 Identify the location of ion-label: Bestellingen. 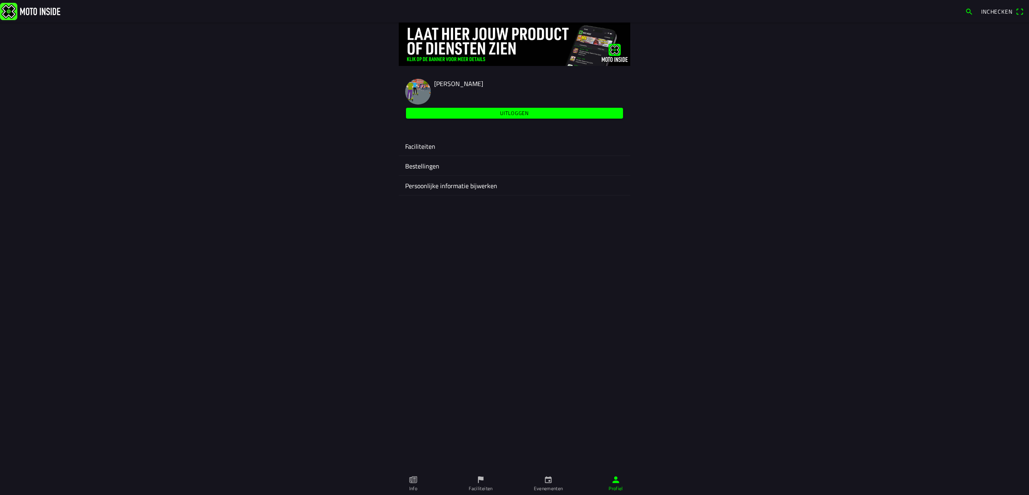
(514, 166).